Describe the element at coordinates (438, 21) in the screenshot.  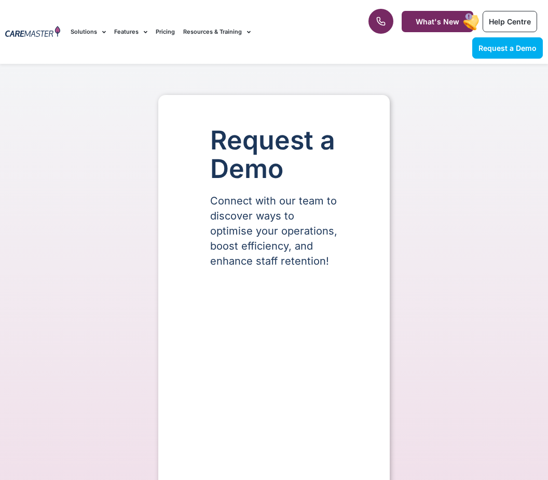
I see `a: What's New` at that location.